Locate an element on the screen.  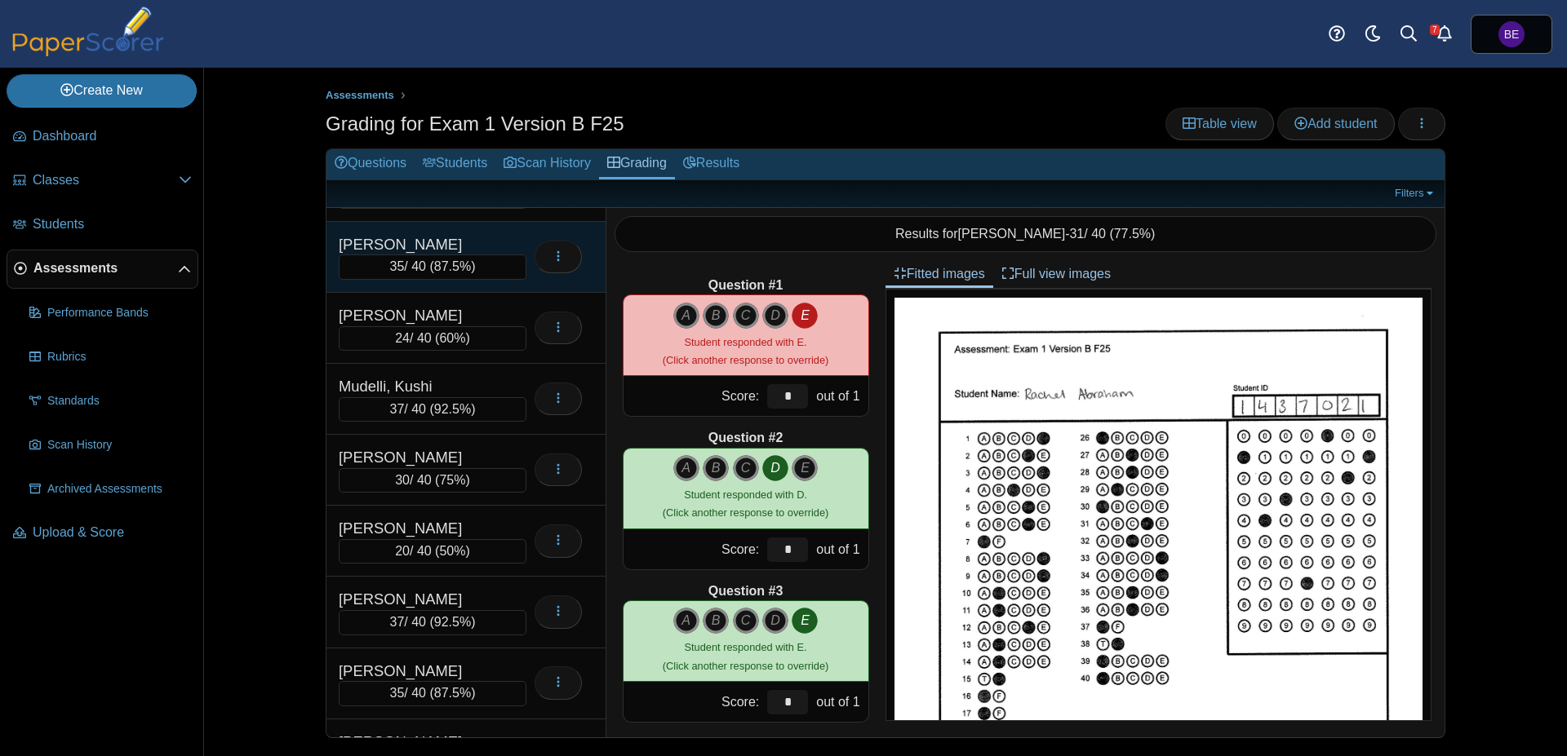
a: Dashboard is located at coordinates (102, 137).